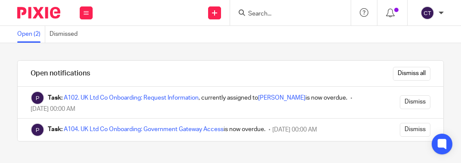 The width and height of the screenshot is (461, 163). I want to click on img: svg%3E, so click(428, 13).